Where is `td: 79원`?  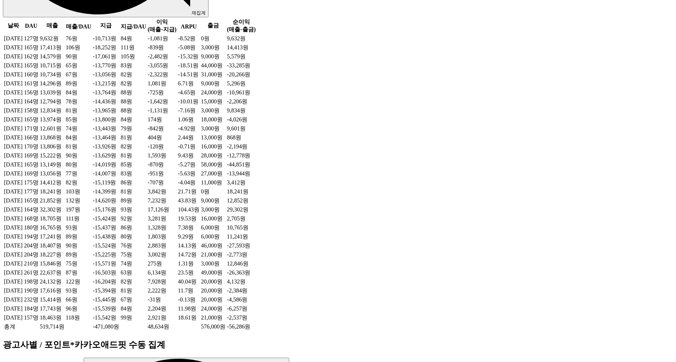
td: 79원 is located at coordinates (133, 129).